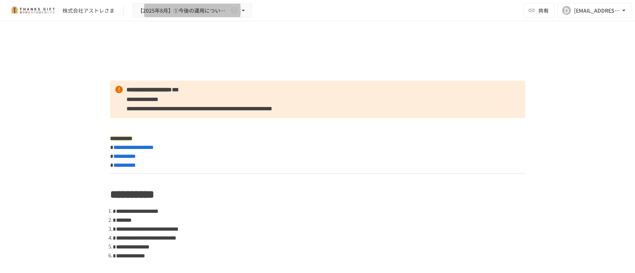  I want to click on span: 【2025年8月】①今後の運用についてのご案内/THANKS GIFTキックオフMTG, so click(183, 10).